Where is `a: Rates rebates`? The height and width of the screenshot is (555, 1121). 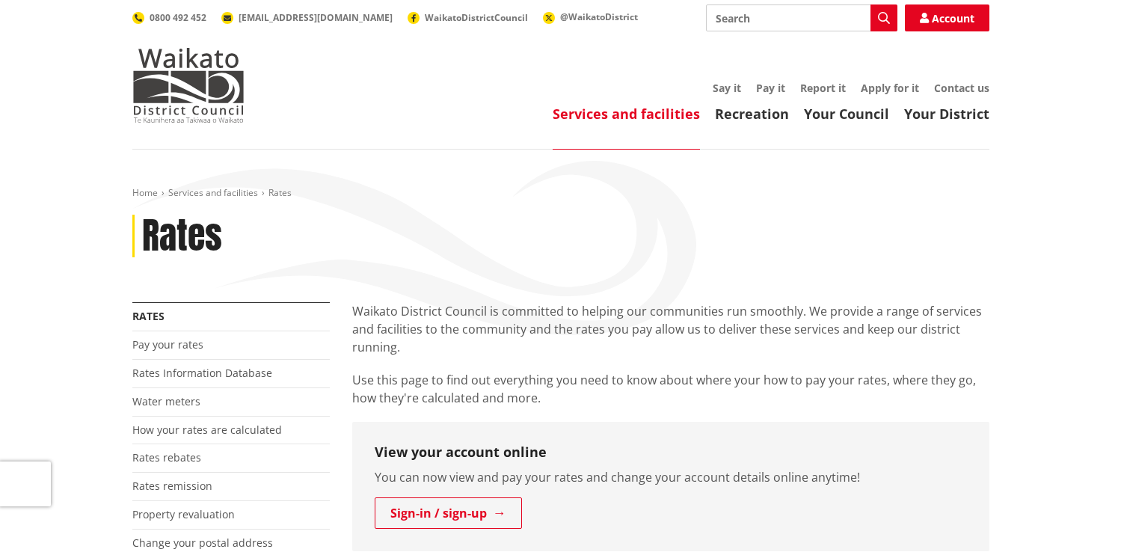
a: Rates rebates is located at coordinates (167, 457).